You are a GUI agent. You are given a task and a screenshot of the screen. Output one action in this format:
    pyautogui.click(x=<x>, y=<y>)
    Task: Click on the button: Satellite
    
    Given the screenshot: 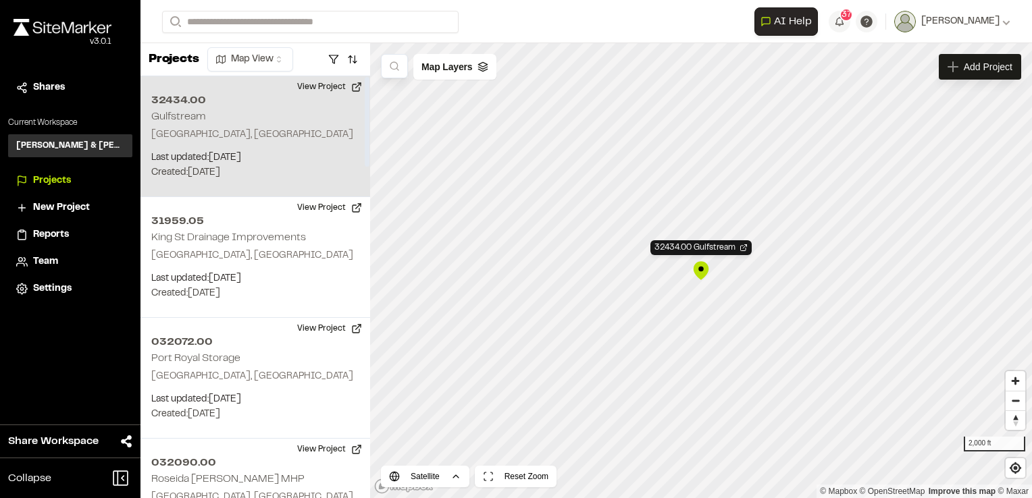 What is the action you would take?
    pyautogui.click(x=425, y=477)
    